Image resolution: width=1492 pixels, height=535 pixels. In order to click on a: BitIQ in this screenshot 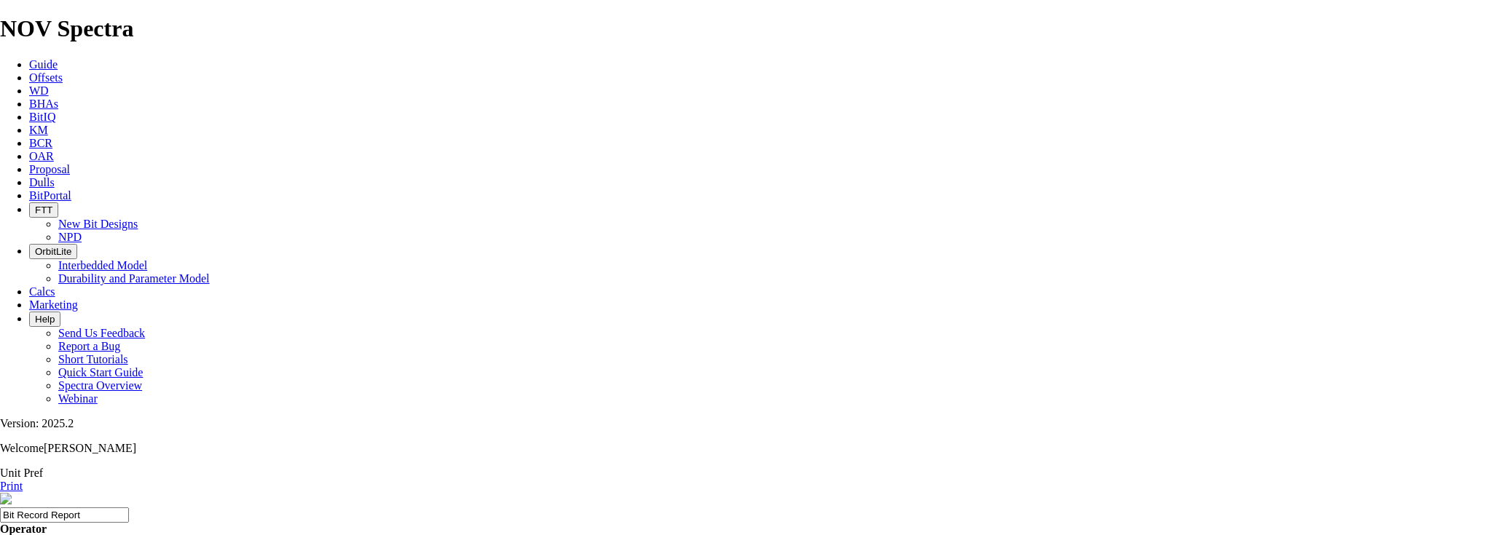, I will do `click(42, 117)`.